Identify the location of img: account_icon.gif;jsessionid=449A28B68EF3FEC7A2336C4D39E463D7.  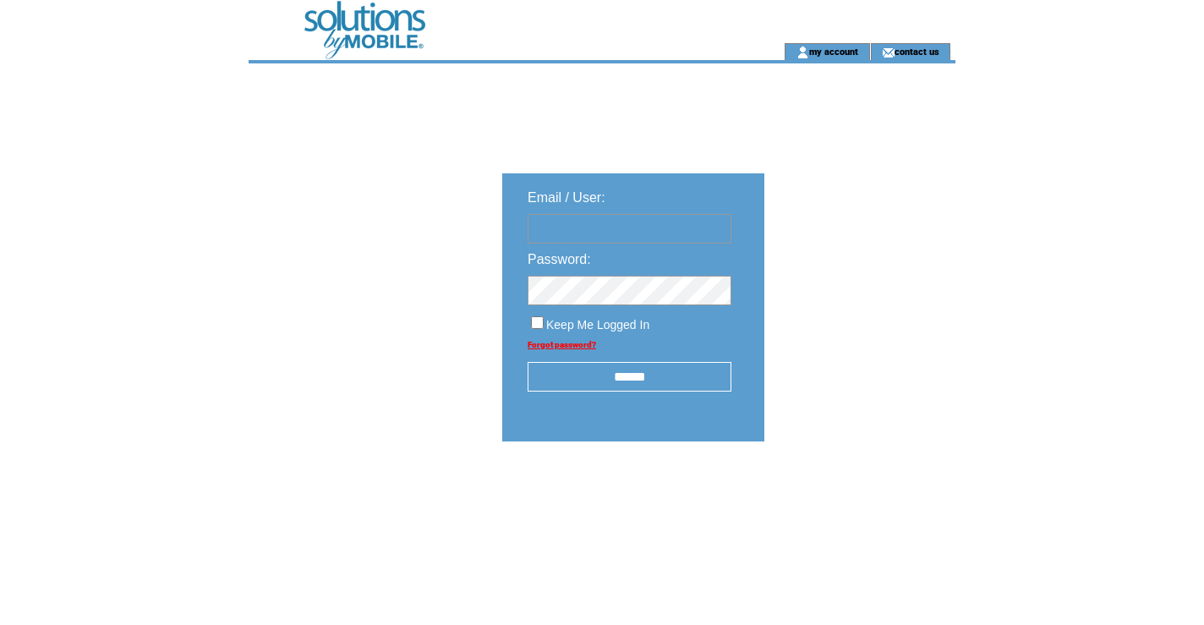
(802, 52).